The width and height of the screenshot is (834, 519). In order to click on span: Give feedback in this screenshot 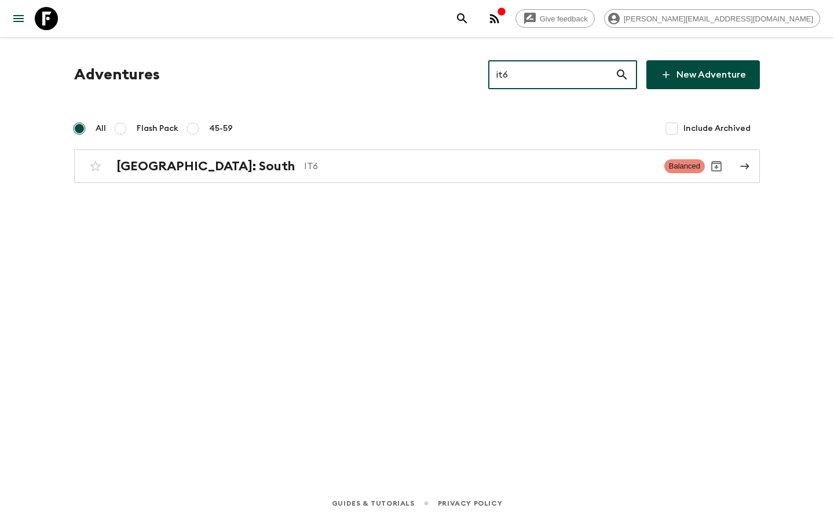, I will do `click(564, 19)`.